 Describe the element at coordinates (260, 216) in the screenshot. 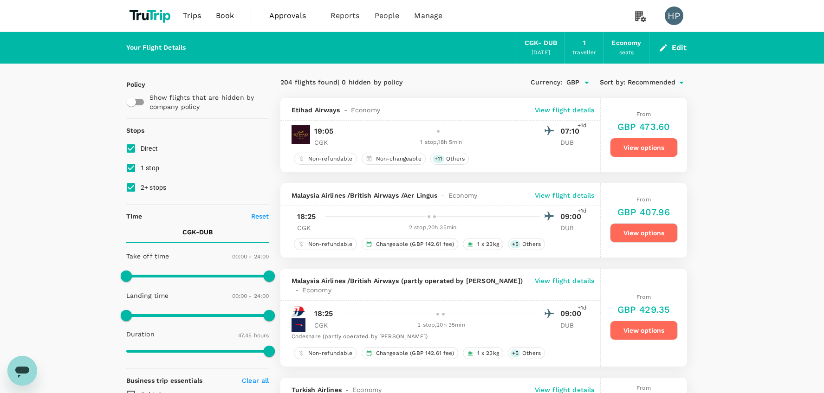

I see `p: Reset` at that location.